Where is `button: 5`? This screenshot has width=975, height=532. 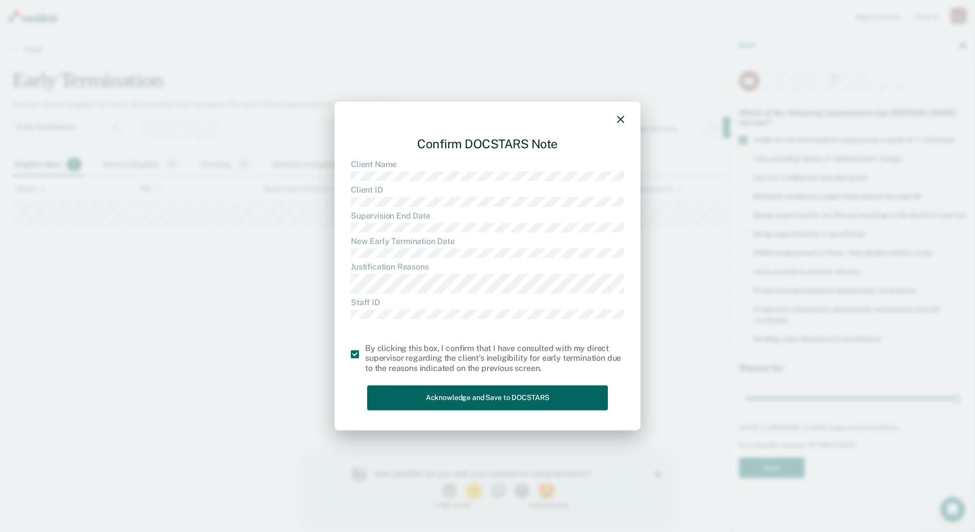 button: 5 is located at coordinates (242, 35).